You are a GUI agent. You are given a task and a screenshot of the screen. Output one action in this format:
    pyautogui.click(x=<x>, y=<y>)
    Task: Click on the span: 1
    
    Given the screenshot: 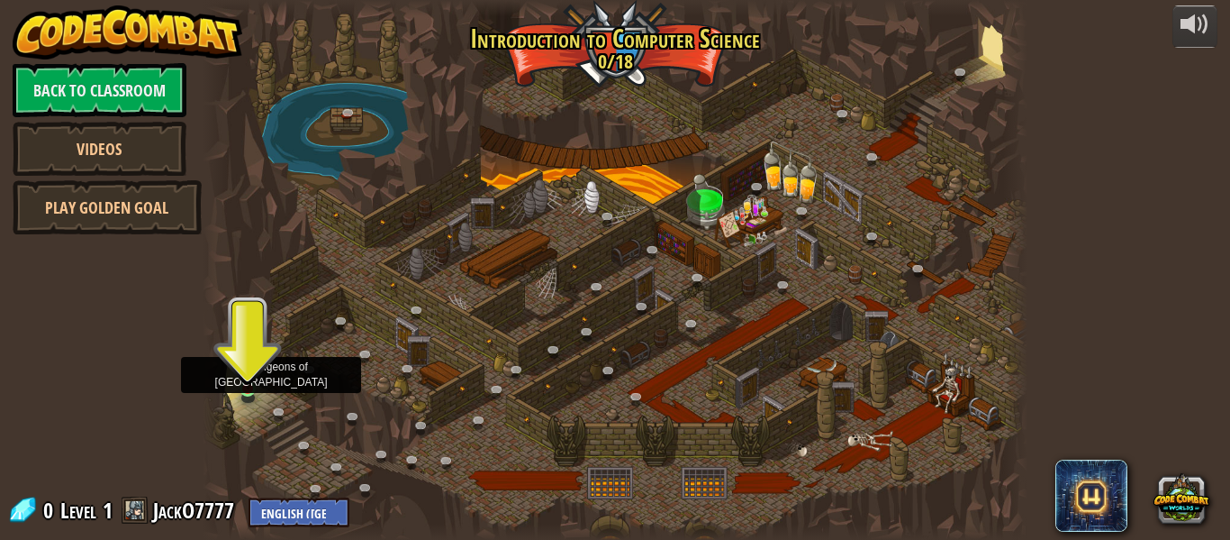 What is the action you would take?
    pyautogui.click(x=107, y=510)
    